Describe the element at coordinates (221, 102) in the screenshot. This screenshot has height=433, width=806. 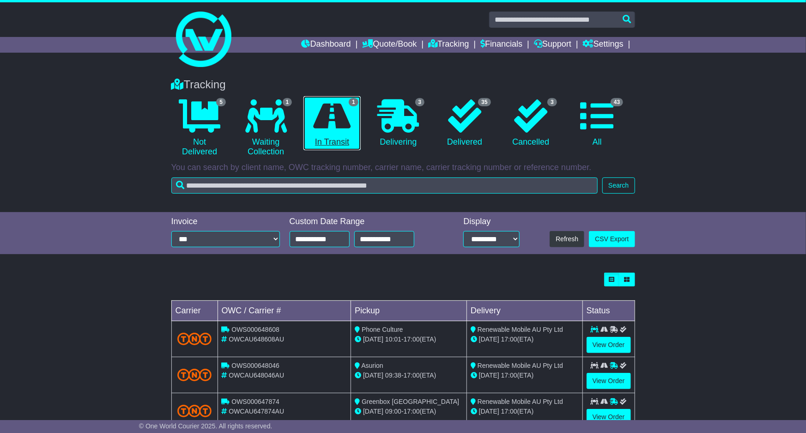
I see `span: 5` at that location.